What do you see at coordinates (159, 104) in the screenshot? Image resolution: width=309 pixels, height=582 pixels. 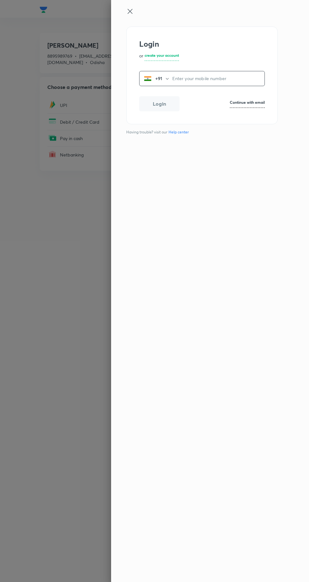 I see `button: Login` at bounding box center [159, 104].